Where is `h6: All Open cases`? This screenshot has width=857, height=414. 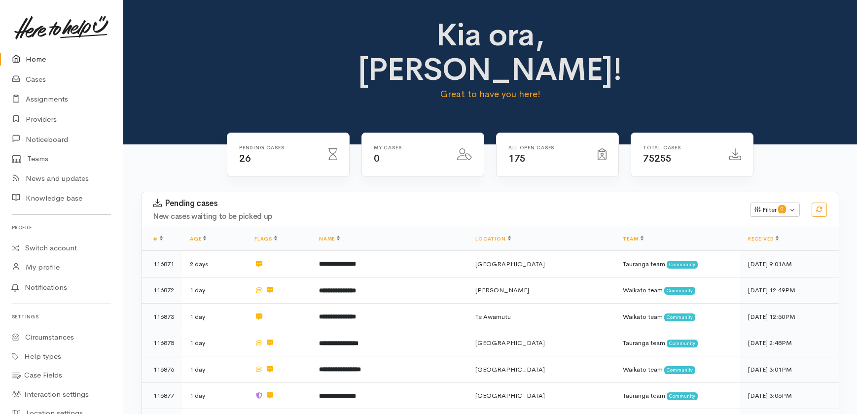
h6: All Open cases is located at coordinates (547, 147).